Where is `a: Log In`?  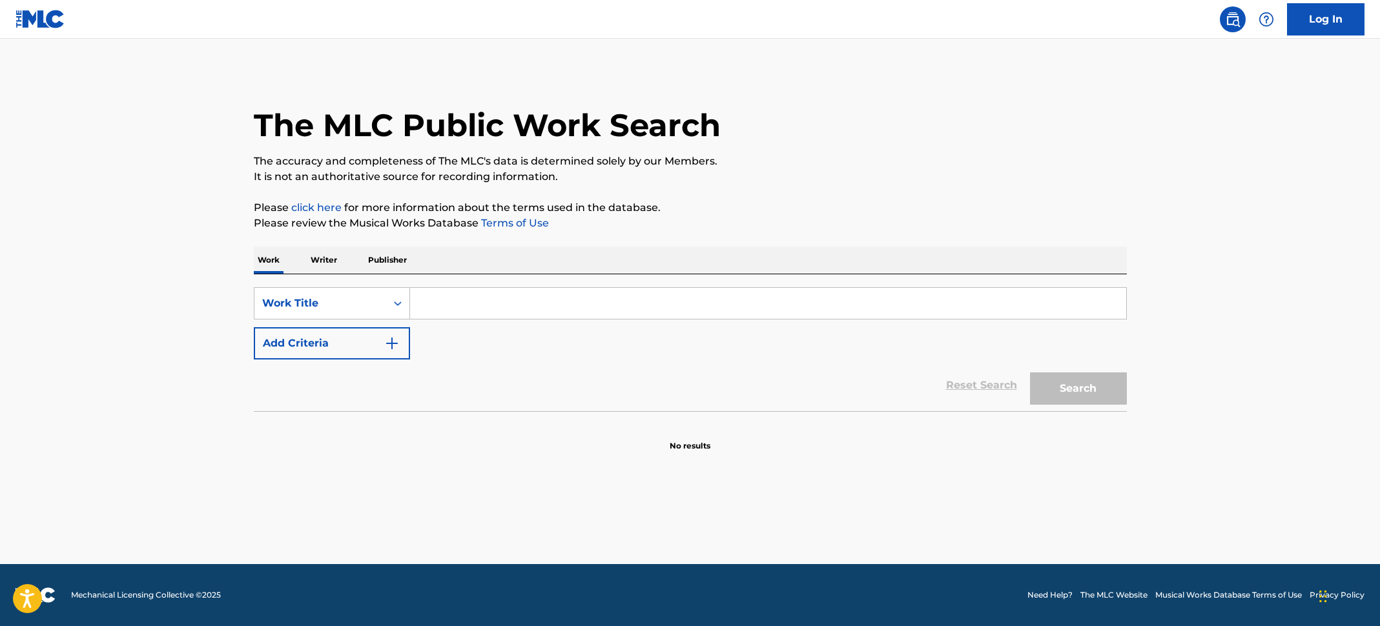 a: Log In is located at coordinates (1326, 19).